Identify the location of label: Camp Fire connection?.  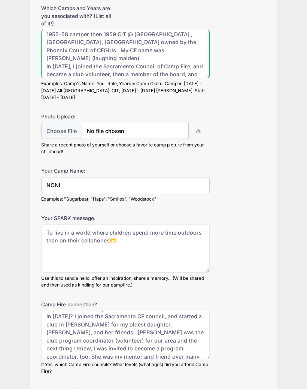
(79, 306).